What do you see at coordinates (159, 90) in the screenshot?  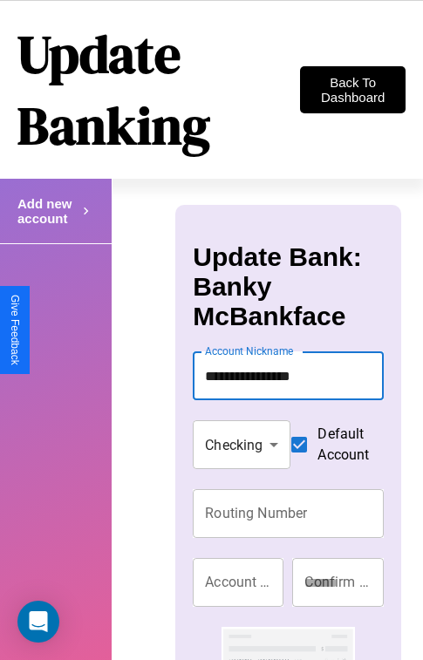 I see `h1: Update Banking` at bounding box center [159, 90].